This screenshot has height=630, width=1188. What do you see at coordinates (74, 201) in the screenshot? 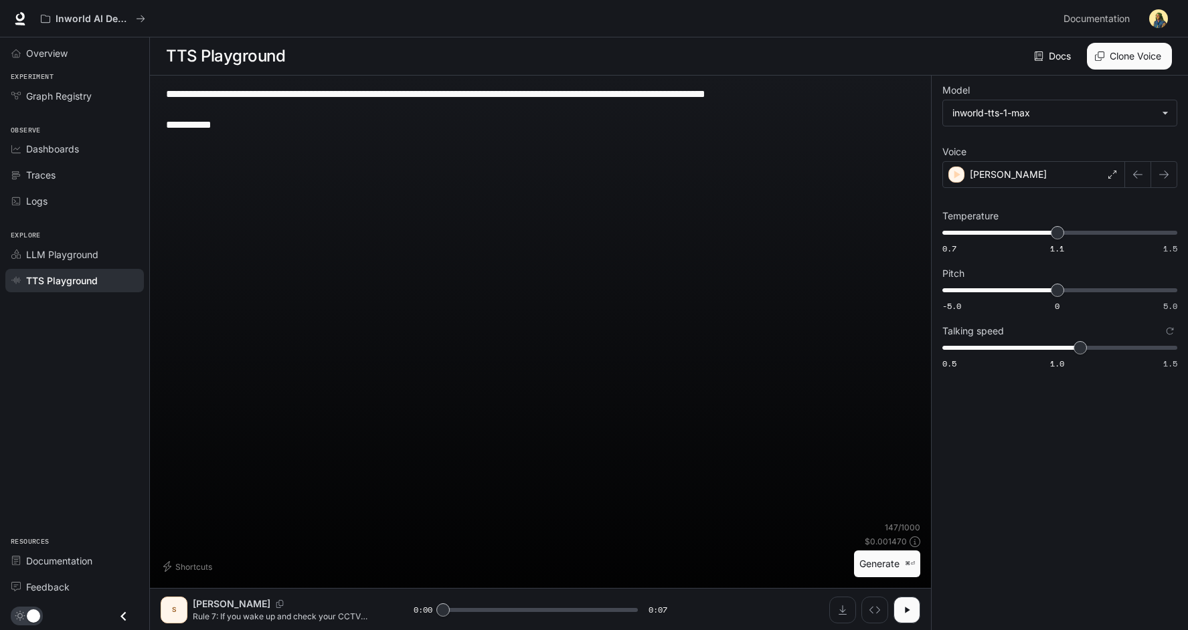
I see `a: Logs` at bounding box center [74, 201].